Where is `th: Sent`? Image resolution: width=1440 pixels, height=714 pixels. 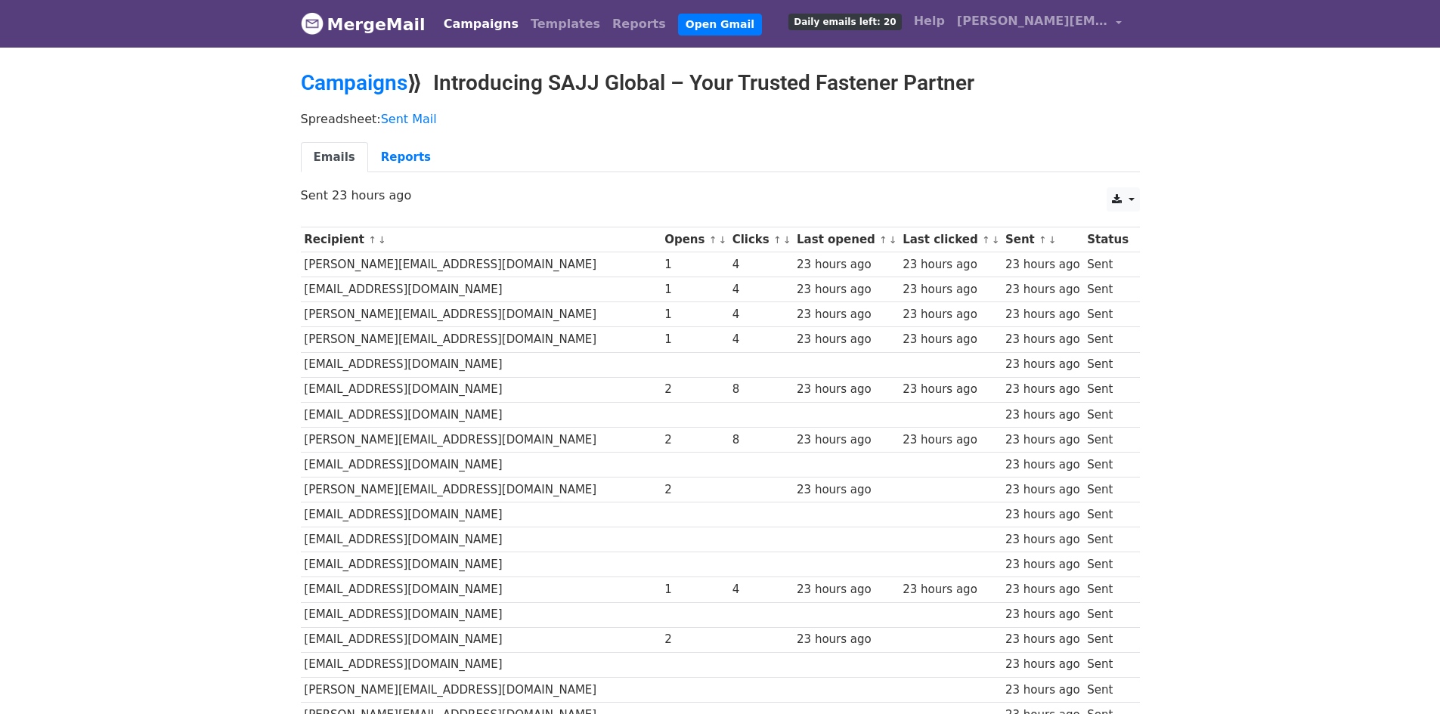
th: Sent is located at coordinates (1042, 240).